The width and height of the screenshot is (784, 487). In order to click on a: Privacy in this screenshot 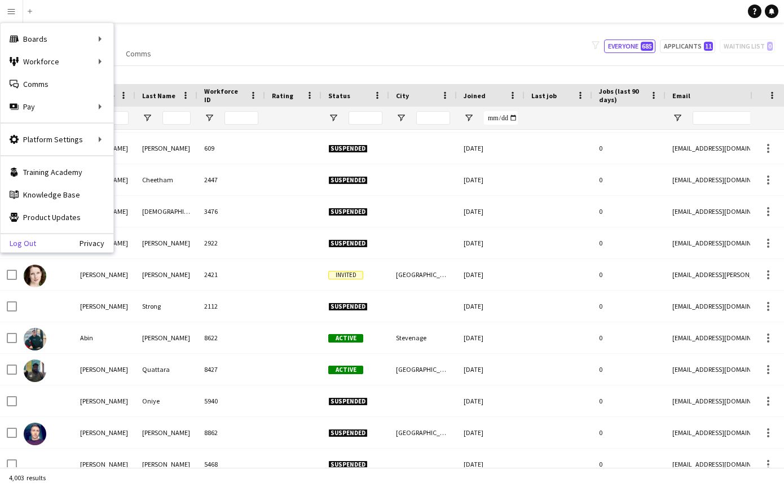, I will do `click(96, 243)`.